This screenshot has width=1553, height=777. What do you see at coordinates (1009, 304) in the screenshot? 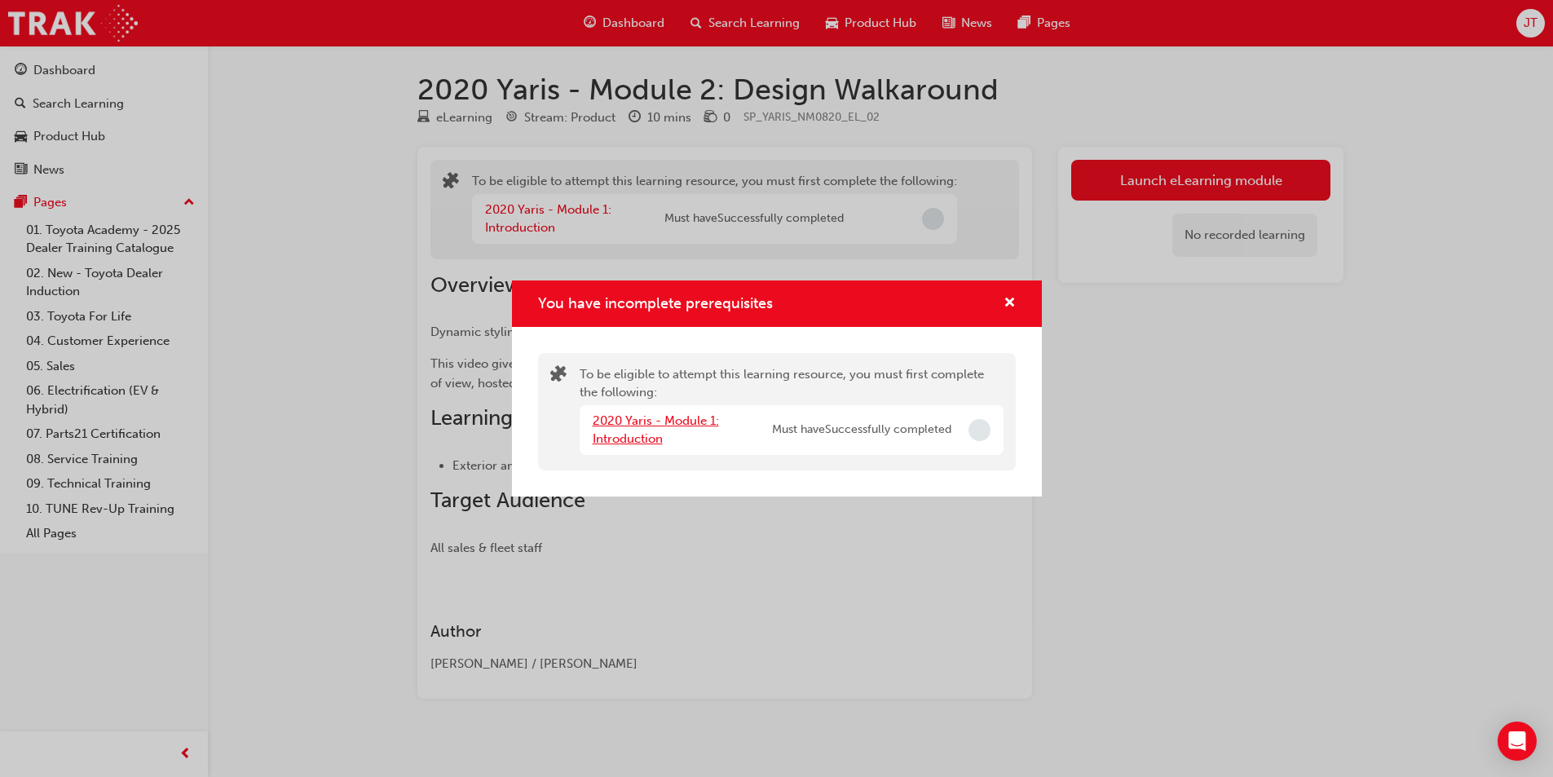
I see `span: cross-icon` at bounding box center [1009, 304].